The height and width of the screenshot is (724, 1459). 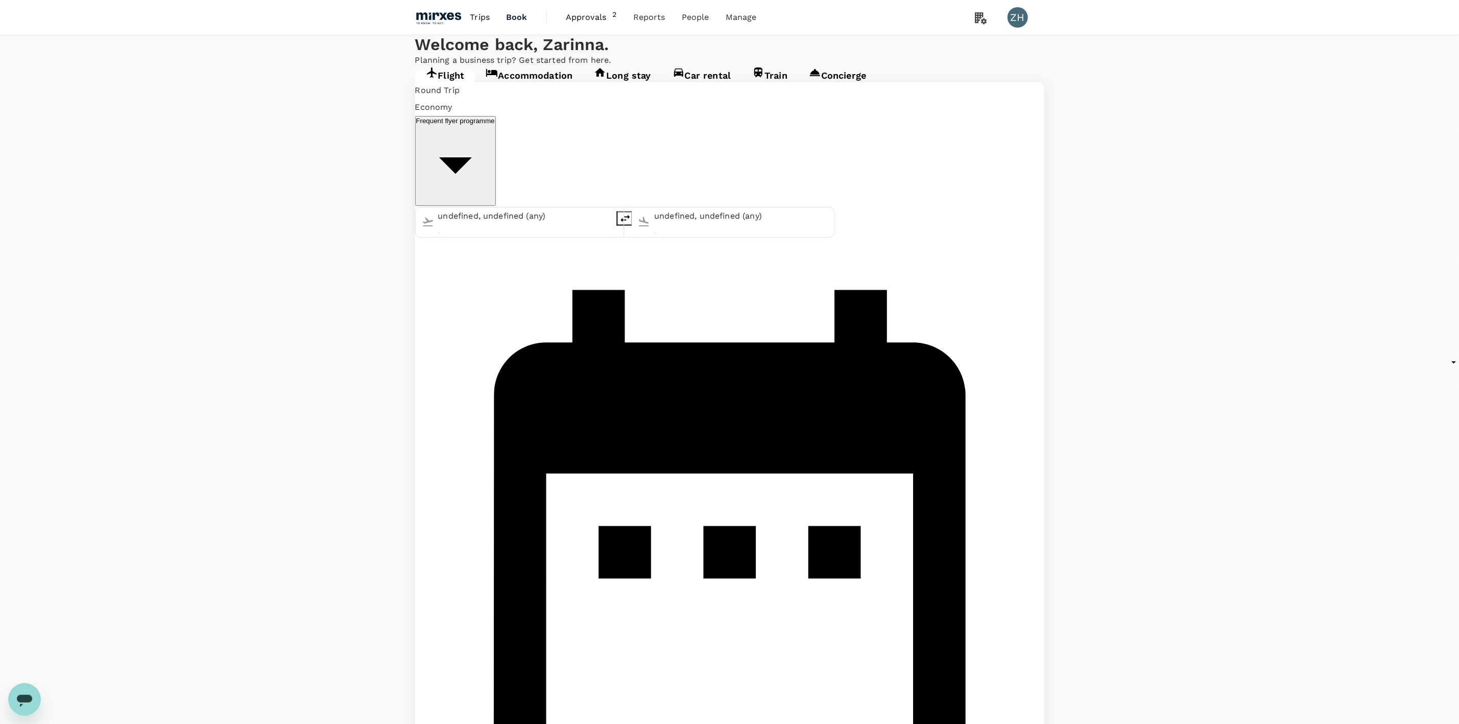 What do you see at coordinates (517, 17) in the screenshot?
I see `span: Book` at bounding box center [517, 17].